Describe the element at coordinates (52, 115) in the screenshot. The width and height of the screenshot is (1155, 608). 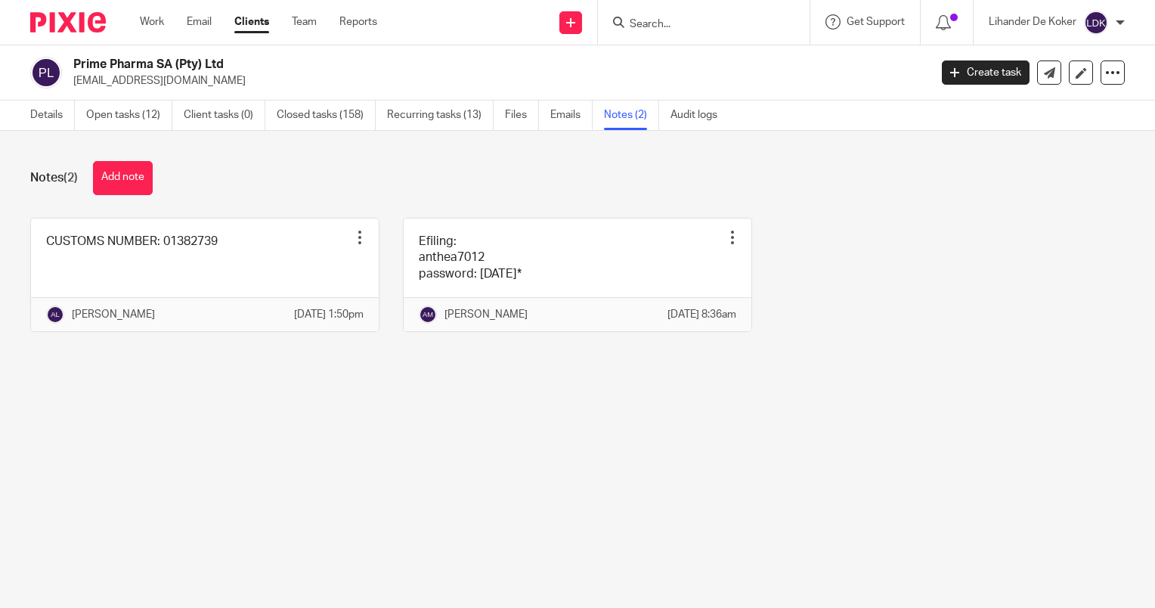
I see `a: Details` at that location.